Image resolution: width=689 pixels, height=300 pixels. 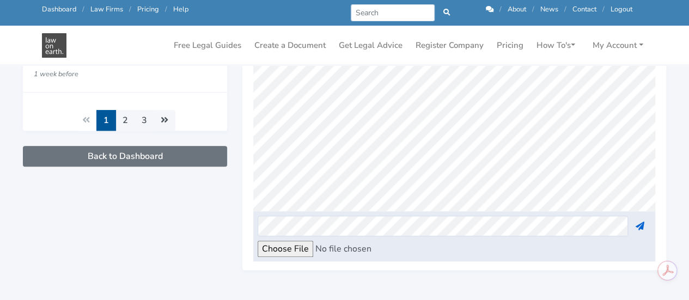 What do you see at coordinates (181, 9) in the screenshot?
I see `a: Help` at bounding box center [181, 9].